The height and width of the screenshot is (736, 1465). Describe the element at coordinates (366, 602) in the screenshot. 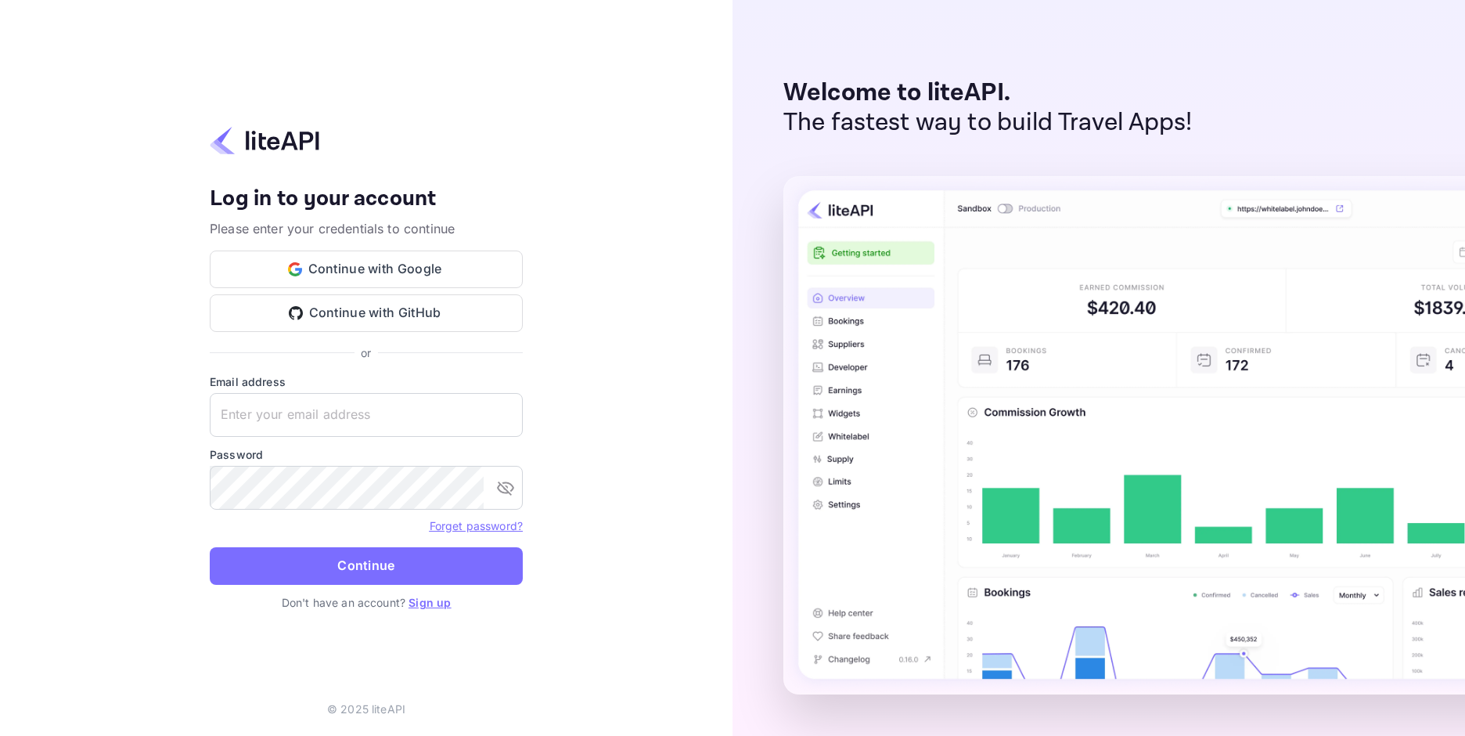

I see `p: Don't have an account?` at that location.